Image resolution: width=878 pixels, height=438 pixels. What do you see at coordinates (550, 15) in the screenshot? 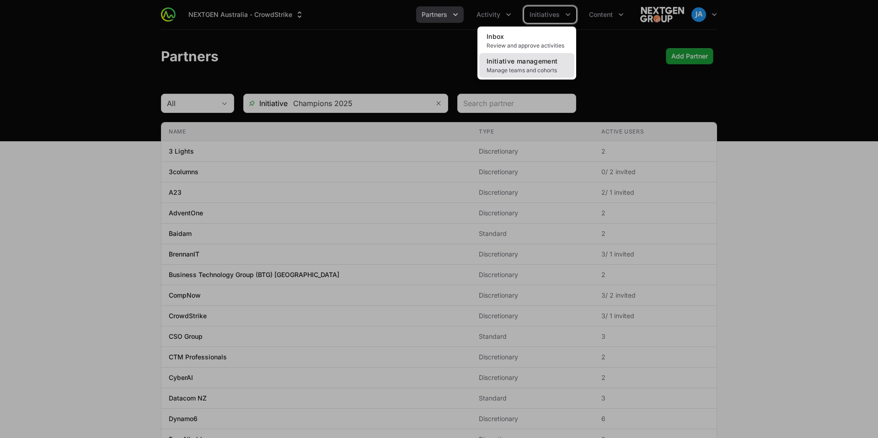
I see `div: Initiatives menu` at bounding box center [550, 15].